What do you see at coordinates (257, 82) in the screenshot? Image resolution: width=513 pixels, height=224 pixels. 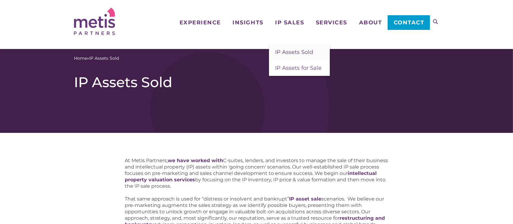 I see `h1: IP Assets Sold` at bounding box center [257, 82].